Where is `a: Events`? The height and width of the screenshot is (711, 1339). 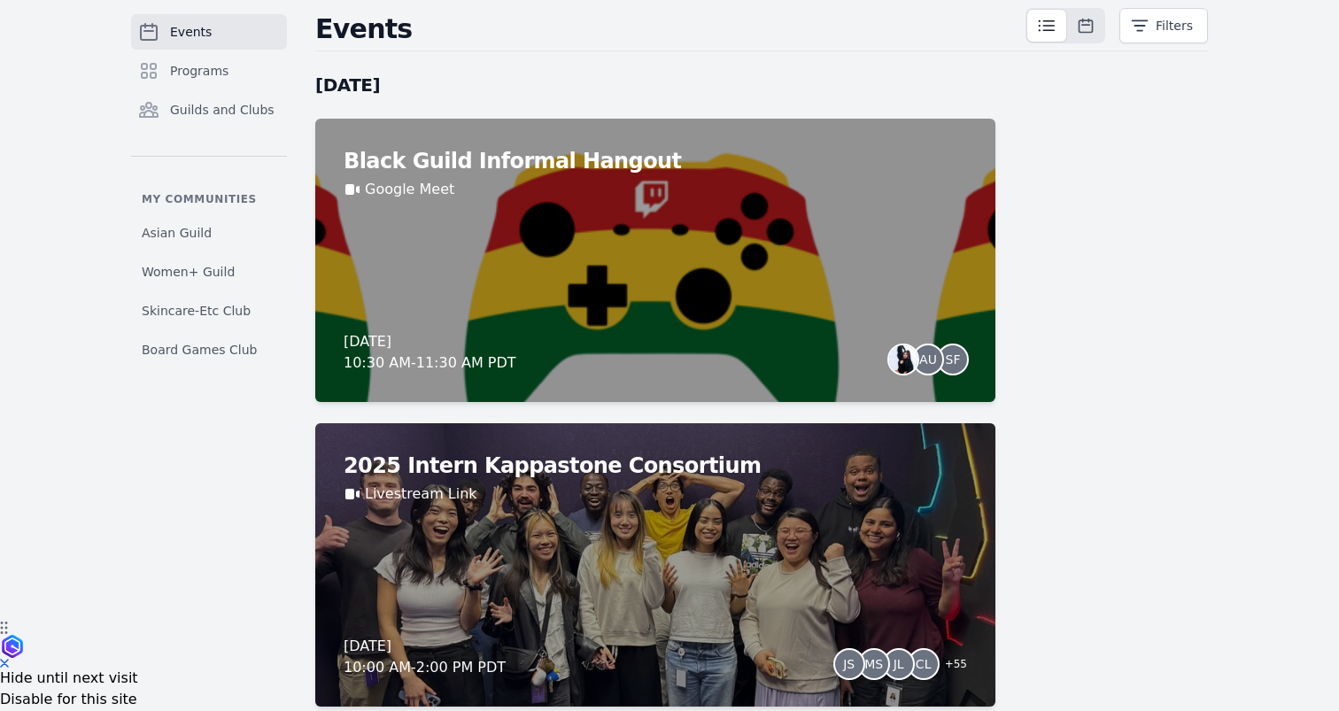 a: Events is located at coordinates (209, 32).